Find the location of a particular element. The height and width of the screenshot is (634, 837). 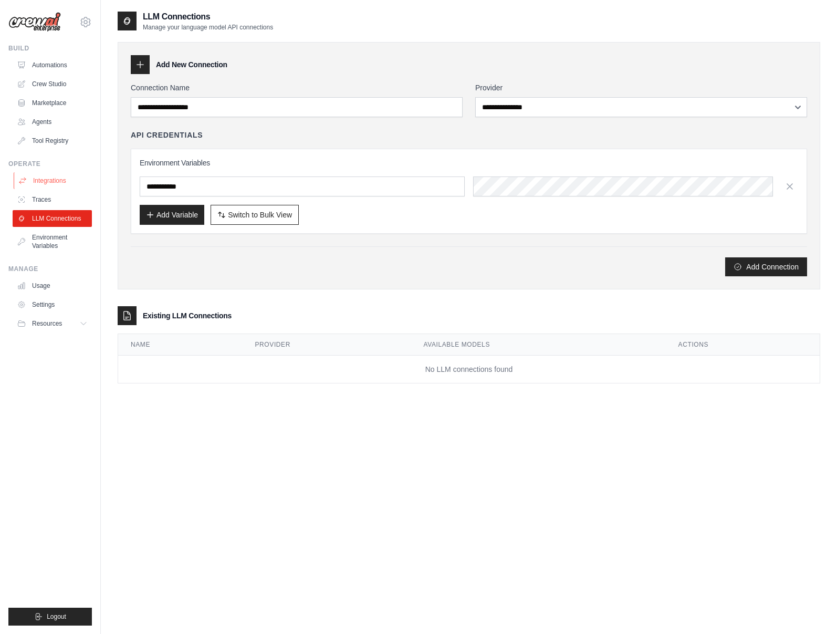

a: Marketplace is located at coordinates (52, 103).